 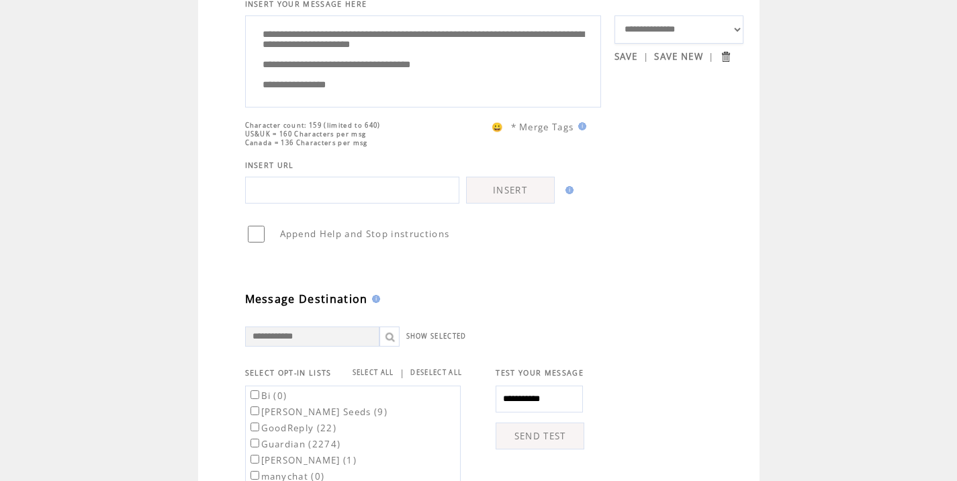 What do you see at coordinates (269, 165) in the screenshot?
I see `span: INSERT URL` at bounding box center [269, 165].